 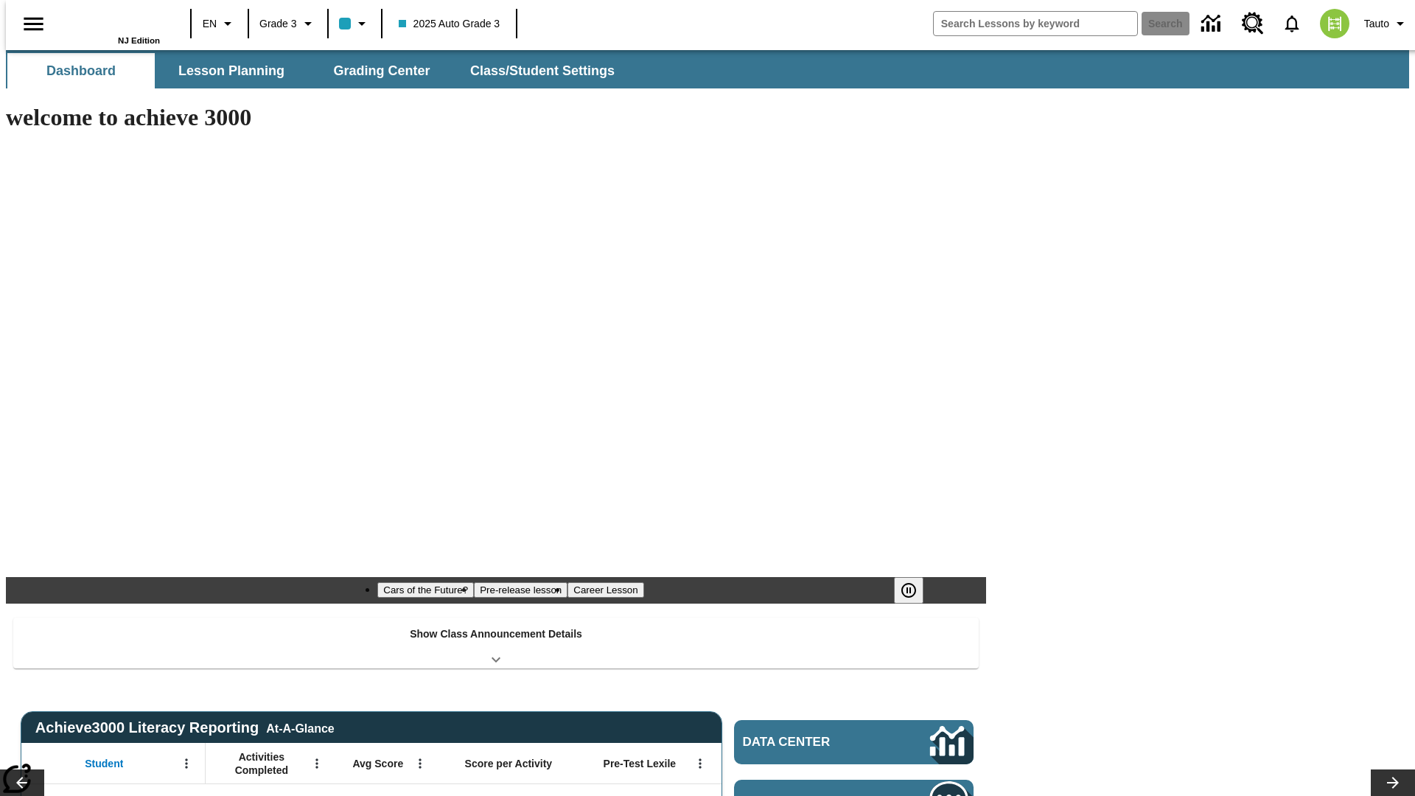 What do you see at coordinates (496, 117) in the screenshot?
I see `h1: welcome to achieve 3000` at bounding box center [496, 117].